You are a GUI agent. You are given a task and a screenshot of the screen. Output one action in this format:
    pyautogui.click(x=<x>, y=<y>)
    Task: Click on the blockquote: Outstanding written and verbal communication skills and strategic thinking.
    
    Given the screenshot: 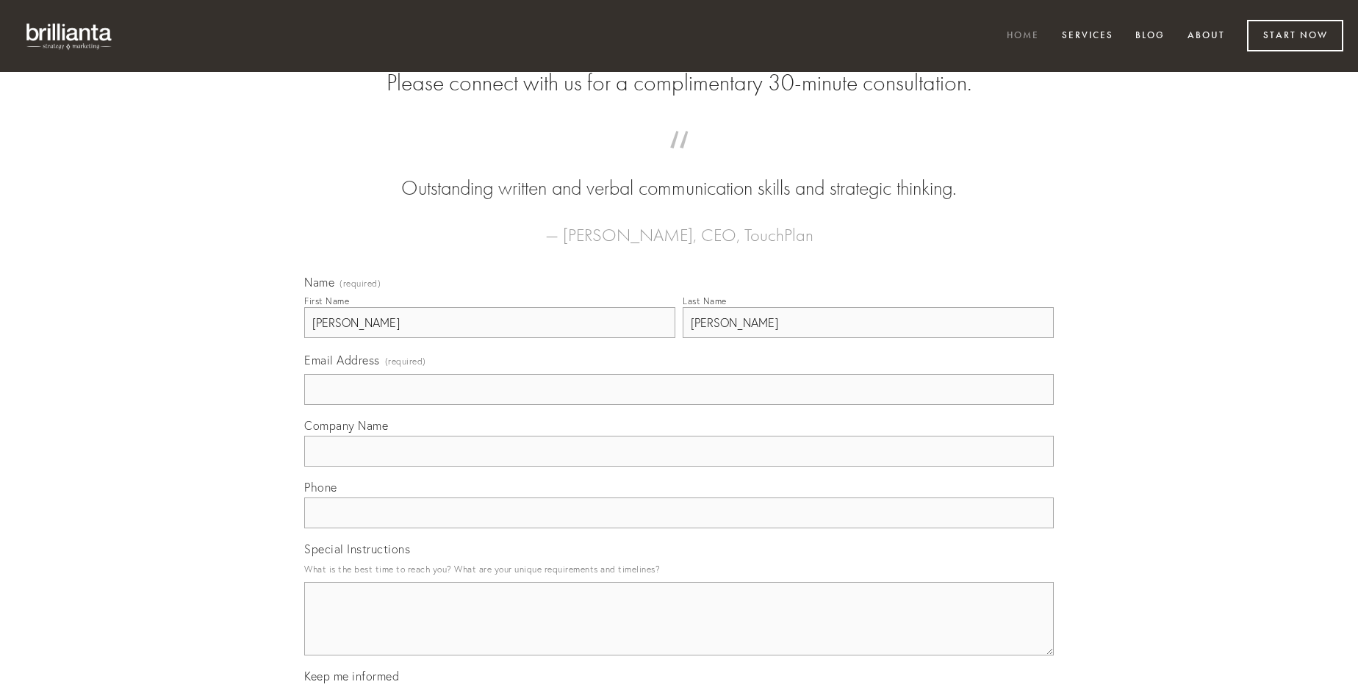 What is the action you would take?
    pyautogui.click(x=679, y=174)
    